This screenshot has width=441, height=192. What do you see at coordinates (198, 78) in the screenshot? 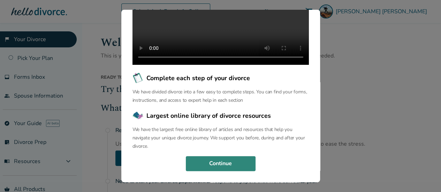
I see `span: Complete each step of your divorce` at bounding box center [198, 78].